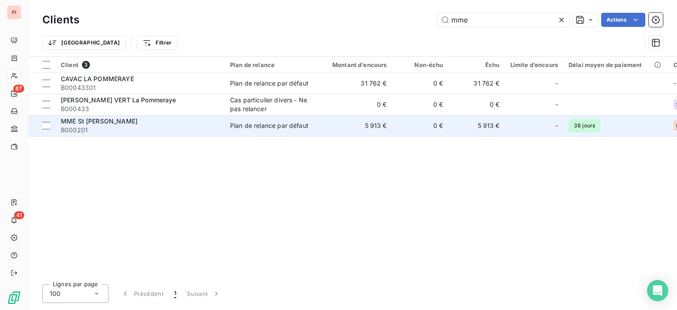 Image resolution: width=677 pixels, height=310 pixels. What do you see at coordinates (140, 109) in the screenshot?
I see `span: B000433` at bounding box center [140, 109].